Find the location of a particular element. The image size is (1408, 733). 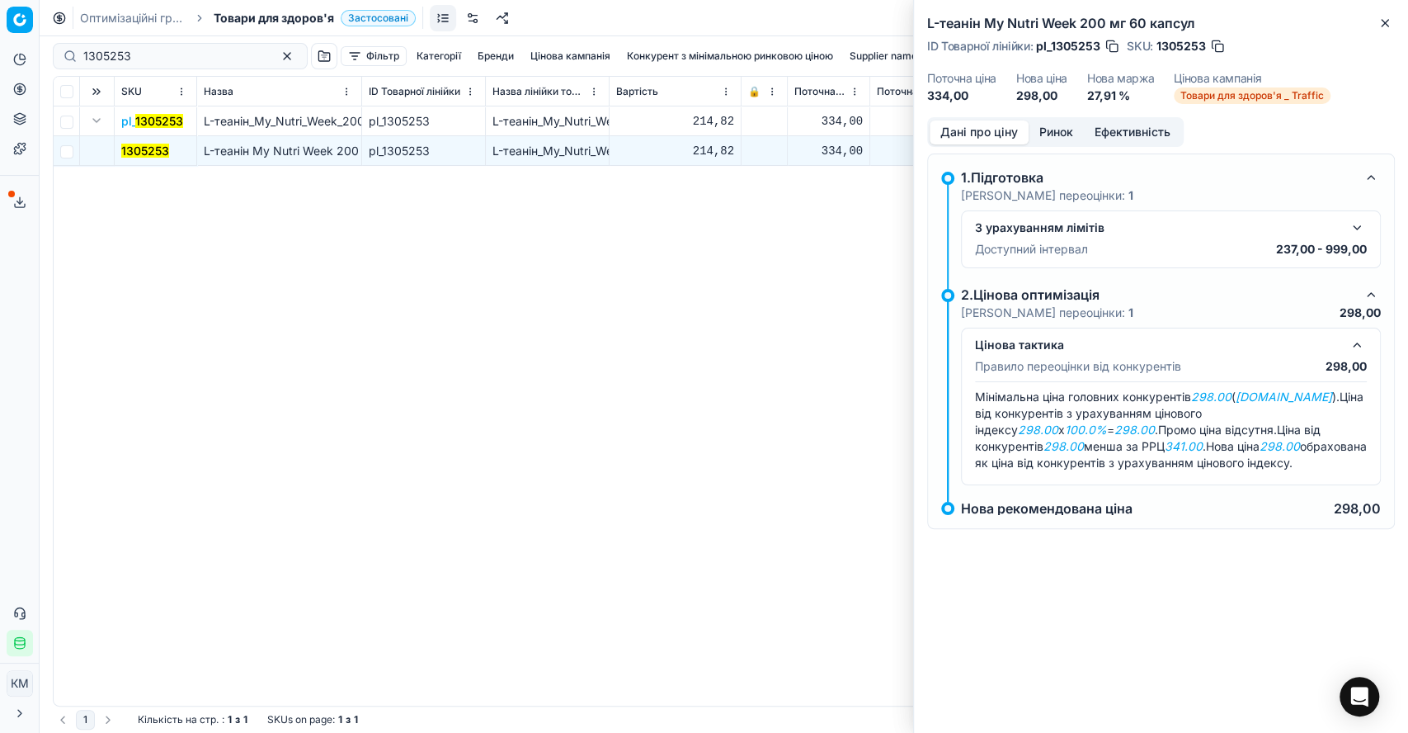

button: Ефективність is located at coordinates (1133, 132).